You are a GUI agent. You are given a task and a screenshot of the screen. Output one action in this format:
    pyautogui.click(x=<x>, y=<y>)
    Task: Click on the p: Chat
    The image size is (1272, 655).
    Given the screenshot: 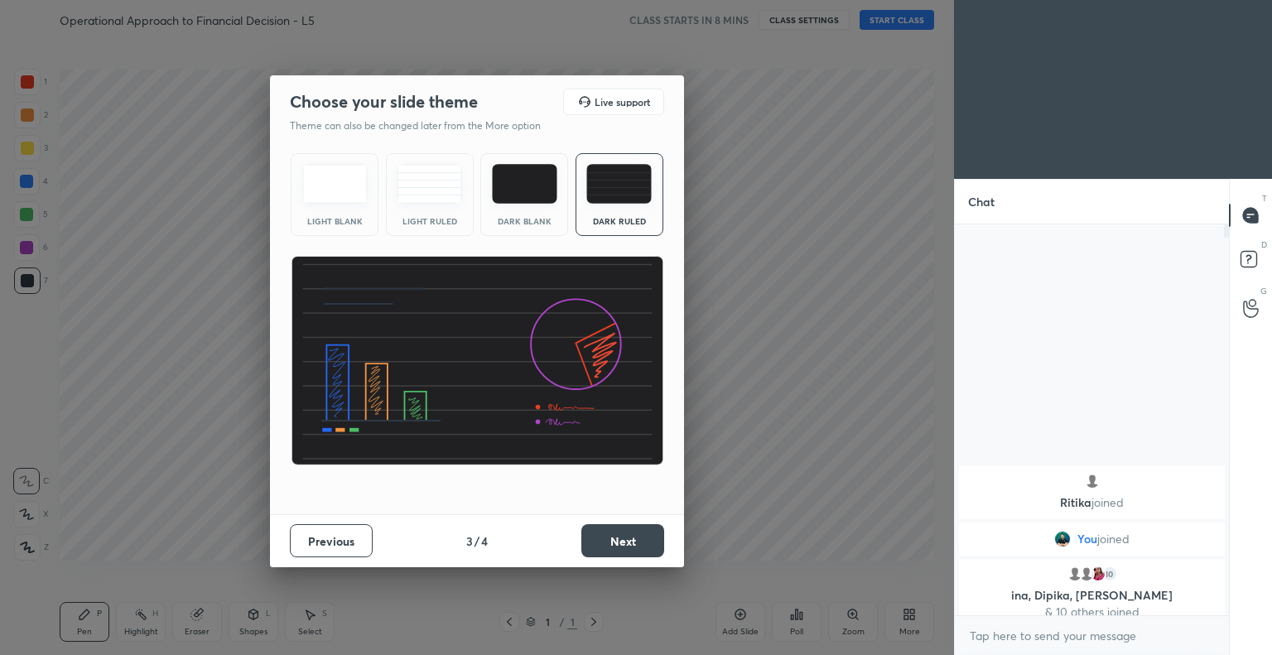 What is the action you would take?
    pyautogui.click(x=982, y=201)
    